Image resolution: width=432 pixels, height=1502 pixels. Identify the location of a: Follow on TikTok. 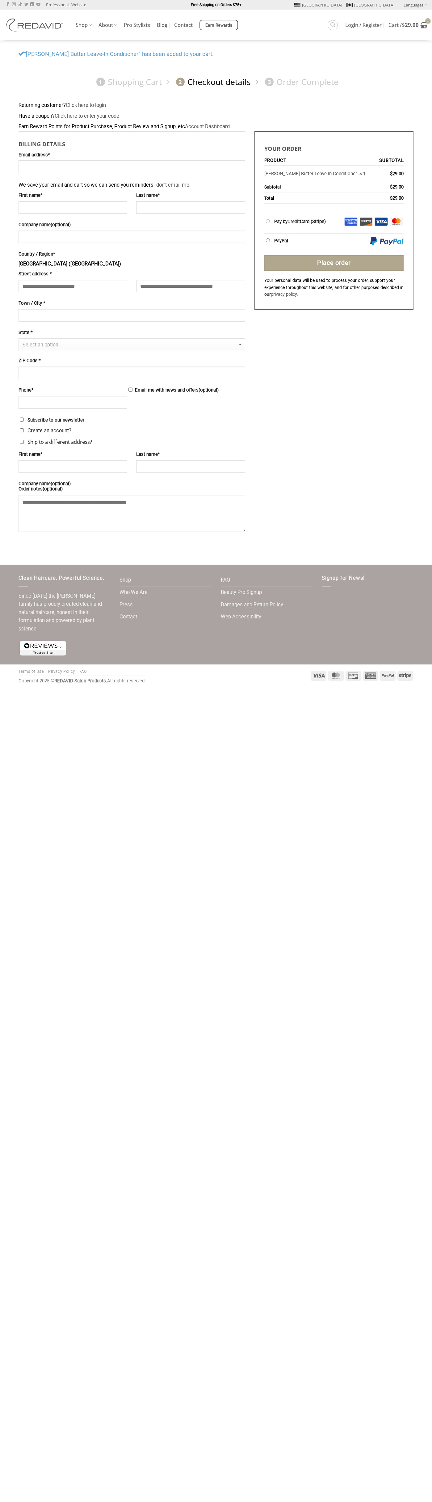
(20, 5).